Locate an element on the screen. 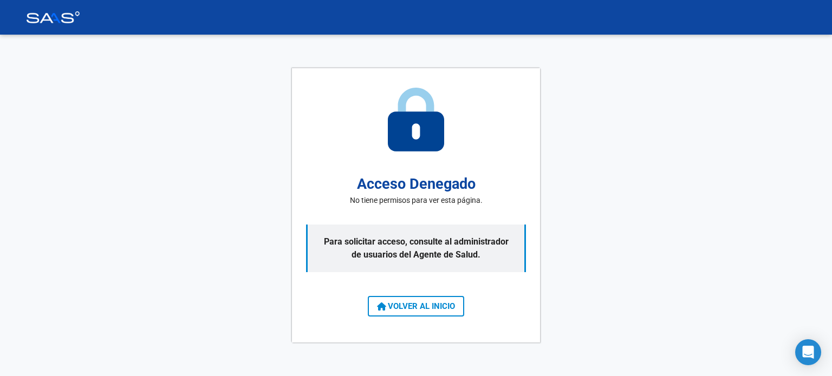 This screenshot has height=376, width=832. p: No tiene permisos para ver esta página. is located at coordinates (416, 200).